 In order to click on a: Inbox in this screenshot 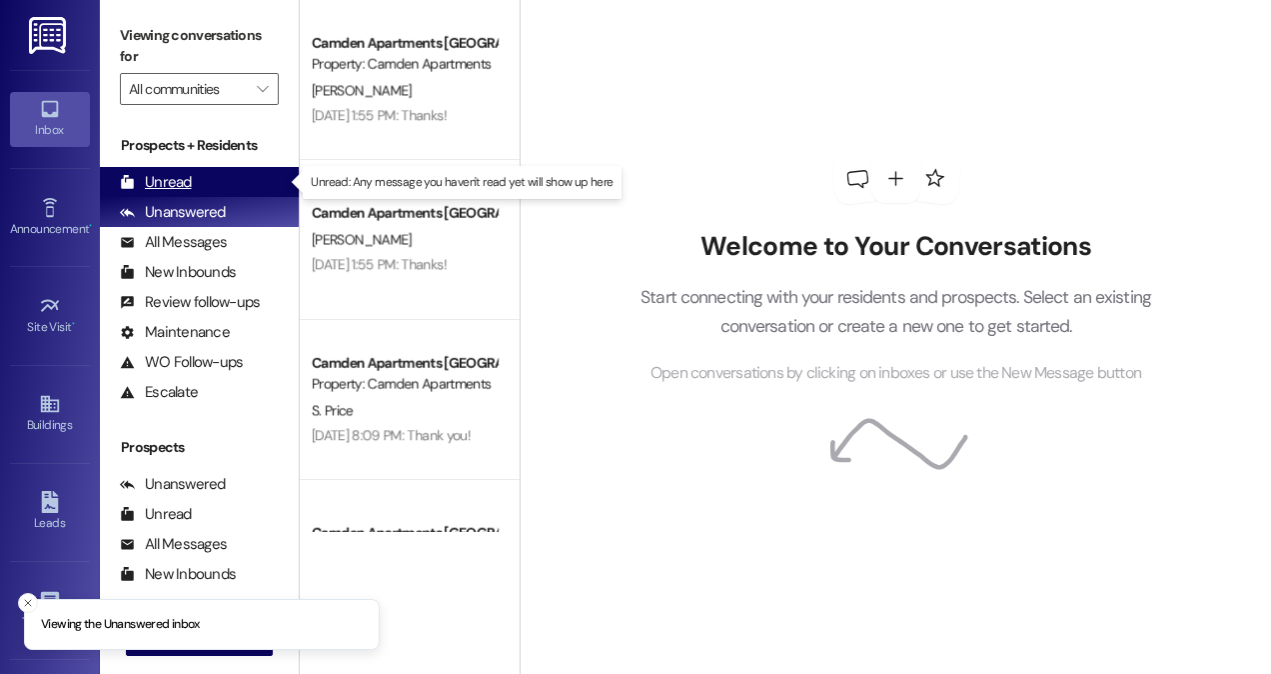, I will do `click(50, 119)`.